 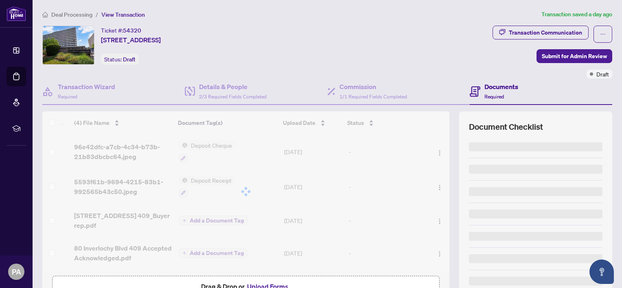 I want to click on span: View Transaction, so click(x=123, y=15).